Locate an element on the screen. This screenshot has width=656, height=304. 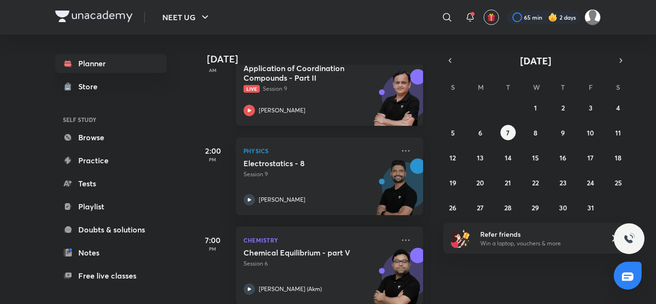
abbr: Saturday is located at coordinates (618, 87).